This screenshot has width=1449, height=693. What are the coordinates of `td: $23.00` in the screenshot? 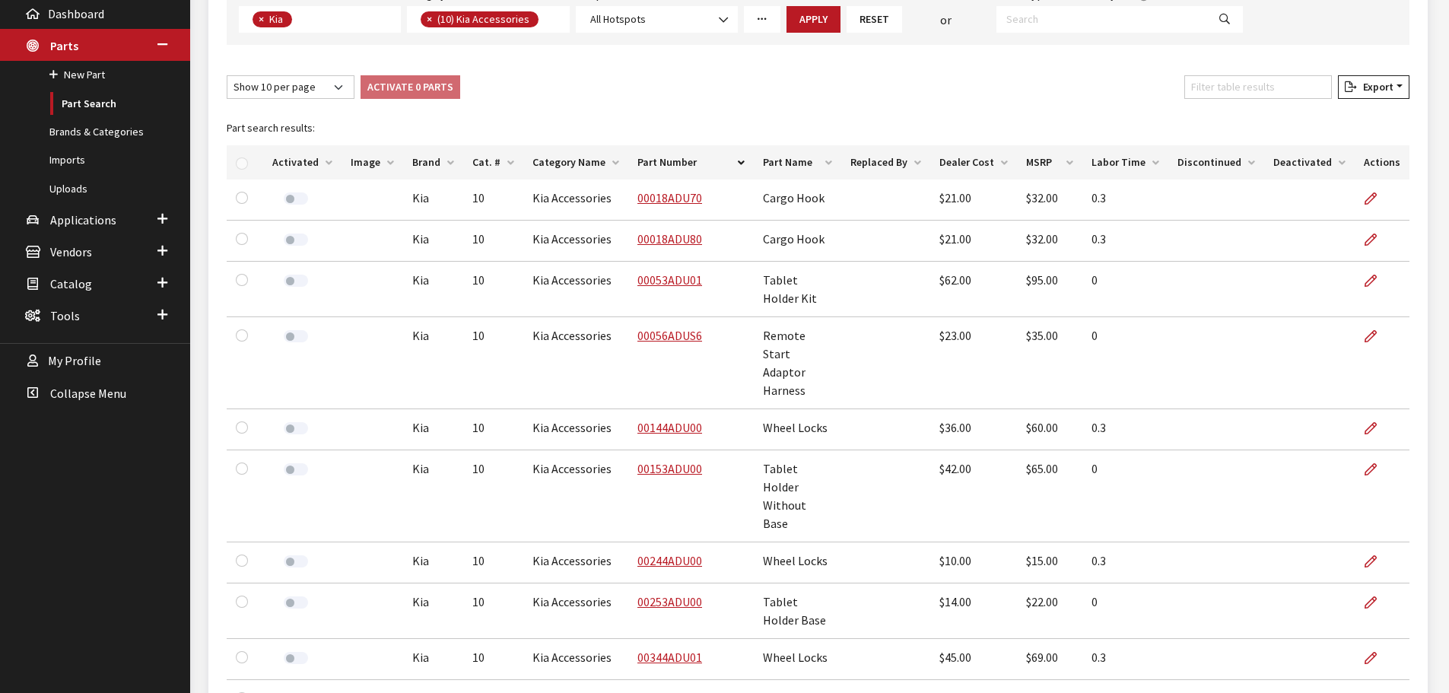 It's located at (974, 363).